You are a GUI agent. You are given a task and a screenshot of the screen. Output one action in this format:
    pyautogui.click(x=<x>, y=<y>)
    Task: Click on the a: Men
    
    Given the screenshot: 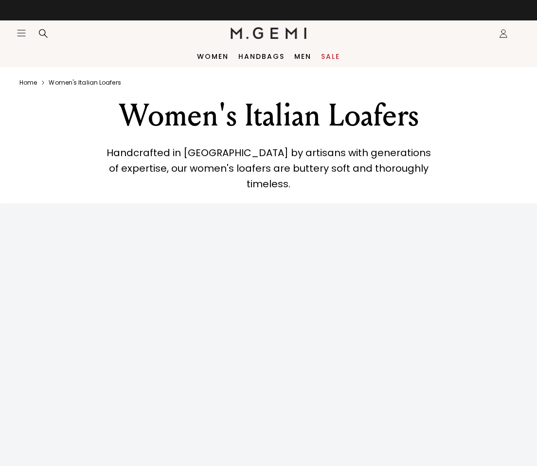 What is the action you would take?
    pyautogui.click(x=302, y=56)
    